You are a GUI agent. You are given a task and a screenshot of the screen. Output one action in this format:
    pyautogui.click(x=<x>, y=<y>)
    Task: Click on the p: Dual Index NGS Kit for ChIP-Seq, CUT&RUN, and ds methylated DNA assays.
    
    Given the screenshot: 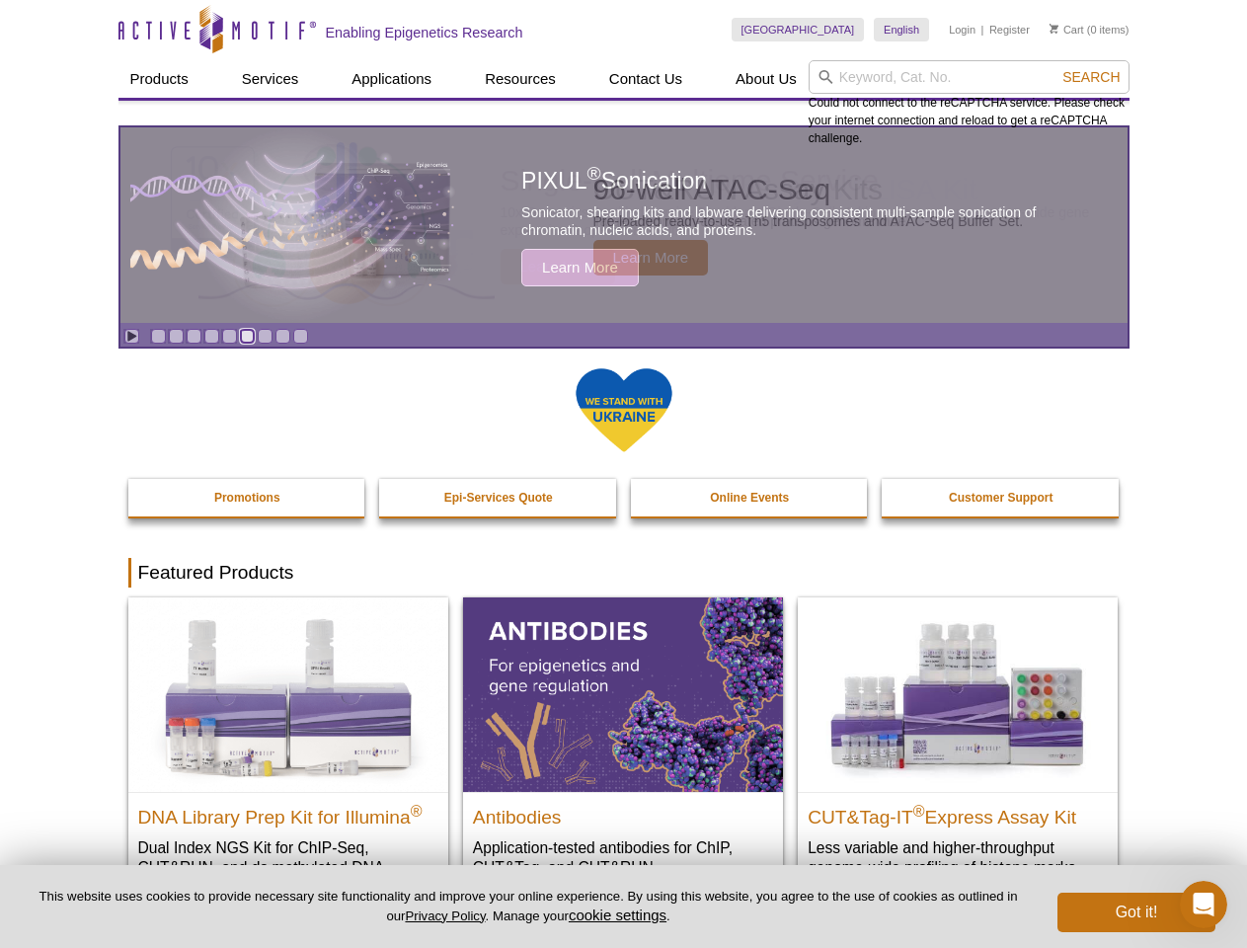 What is the action you would take?
    pyautogui.click(x=288, y=867)
    